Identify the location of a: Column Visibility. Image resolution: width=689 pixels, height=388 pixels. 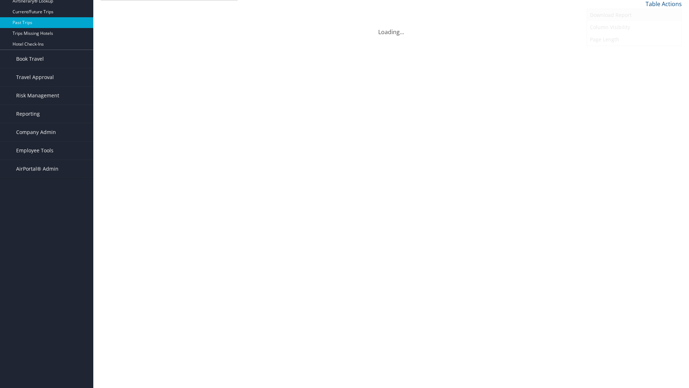
(634, 27).